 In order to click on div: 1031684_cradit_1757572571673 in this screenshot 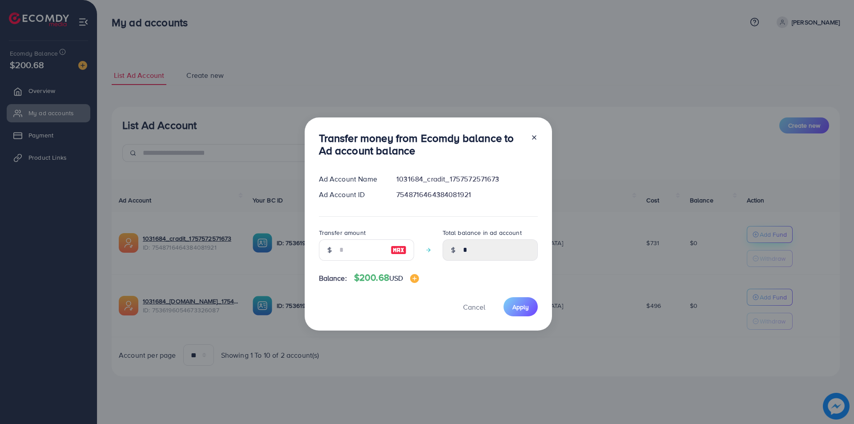, I will do `click(467, 179)`.